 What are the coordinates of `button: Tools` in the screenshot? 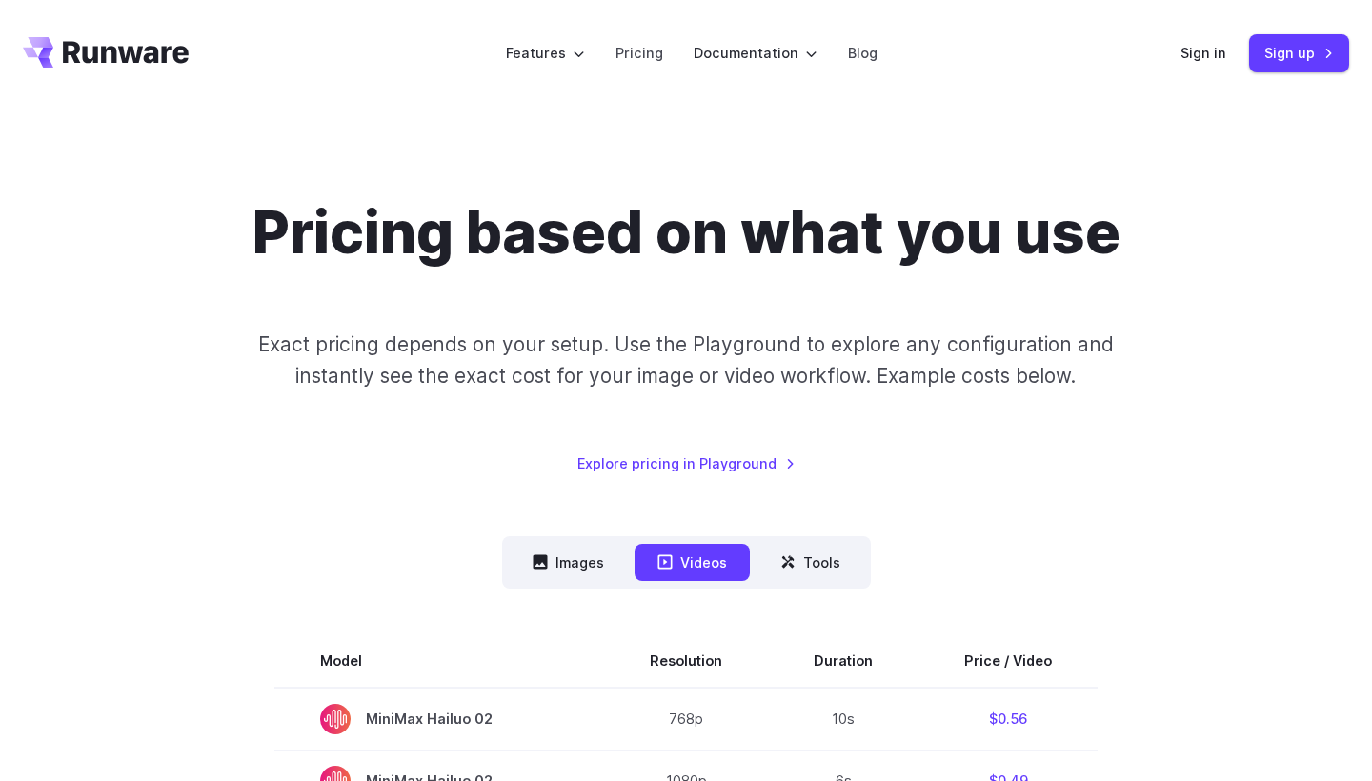 It's located at (810, 562).